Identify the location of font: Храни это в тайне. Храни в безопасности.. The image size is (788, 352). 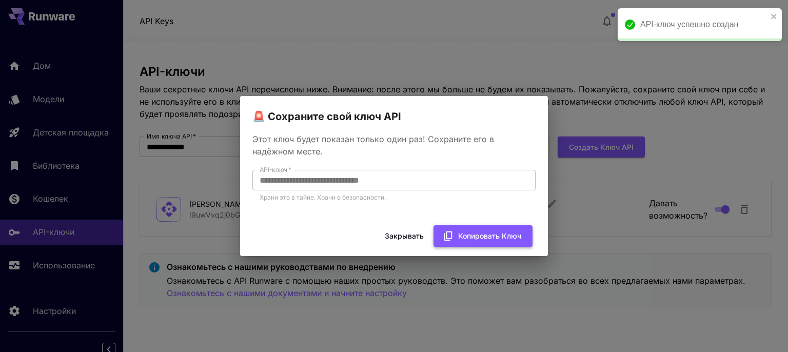
(323, 197).